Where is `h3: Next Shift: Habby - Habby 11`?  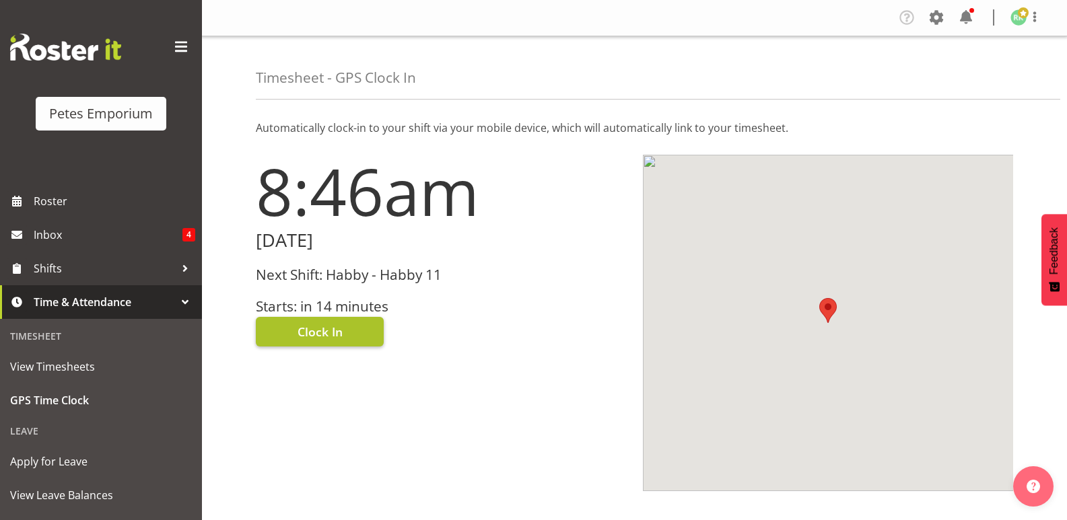 h3: Next Shift: Habby - Habby 11 is located at coordinates (441, 275).